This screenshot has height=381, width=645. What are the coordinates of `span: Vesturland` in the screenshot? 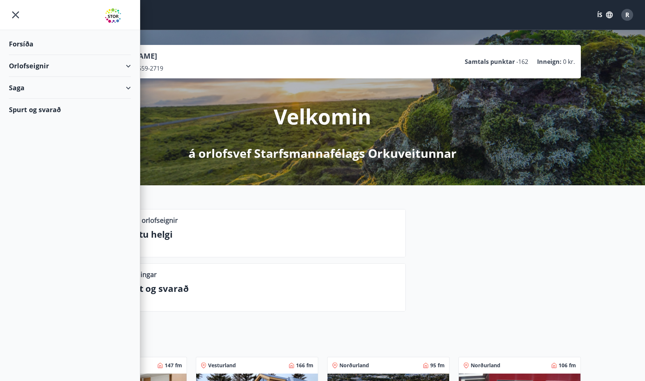 It's located at (222, 365).